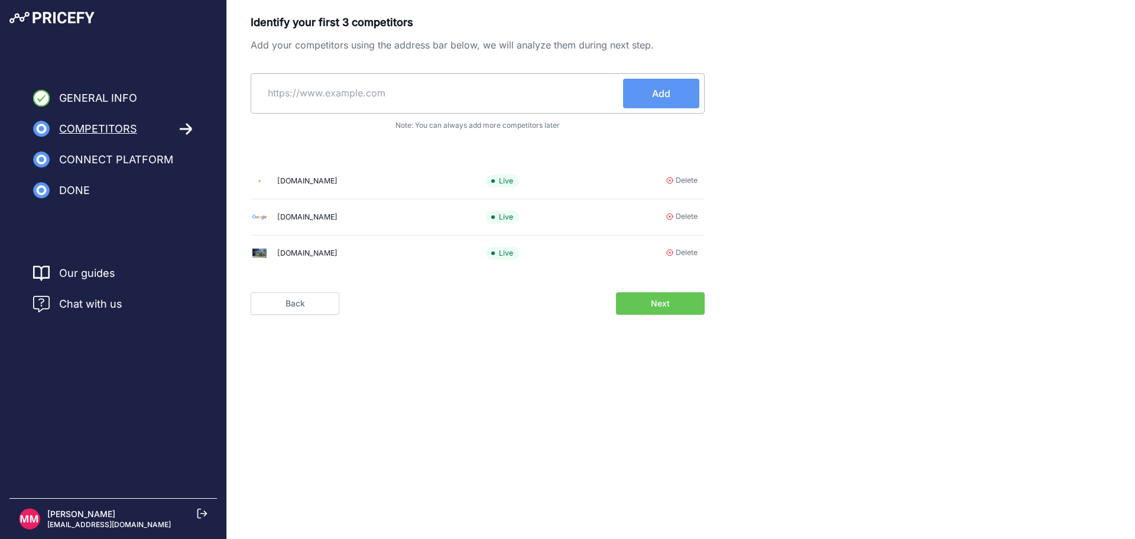  Describe the element at coordinates (660, 303) in the screenshot. I see `button: Next` at that location.